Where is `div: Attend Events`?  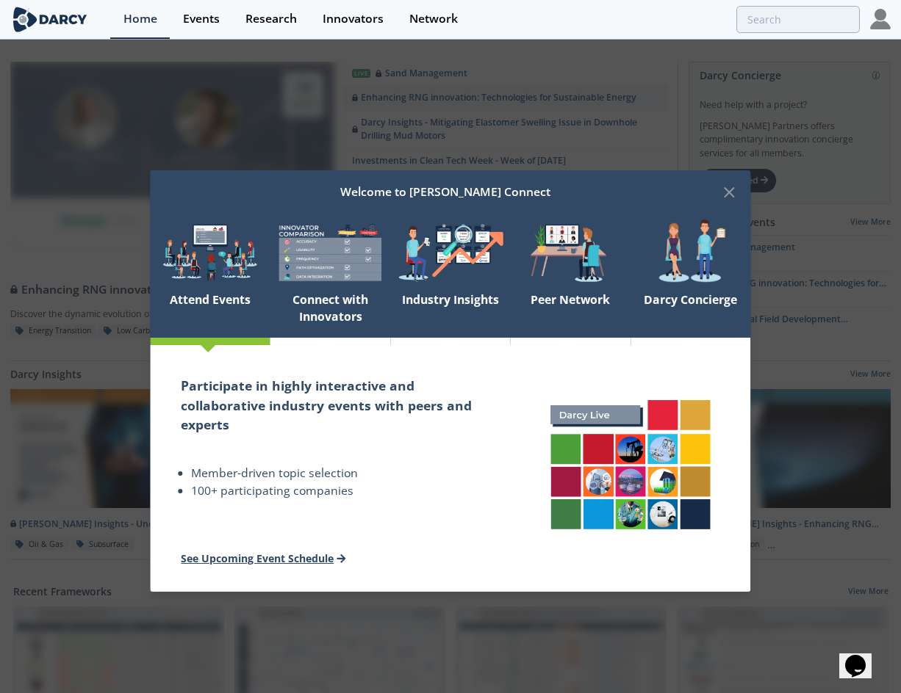 div: Attend Events is located at coordinates (209, 312).